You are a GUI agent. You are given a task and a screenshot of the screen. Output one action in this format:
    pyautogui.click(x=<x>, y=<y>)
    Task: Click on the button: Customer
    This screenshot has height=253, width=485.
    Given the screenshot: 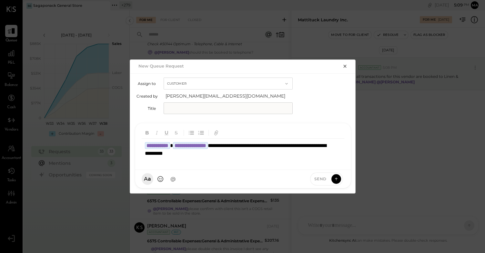 What is the action you would take?
    pyautogui.click(x=228, y=83)
    